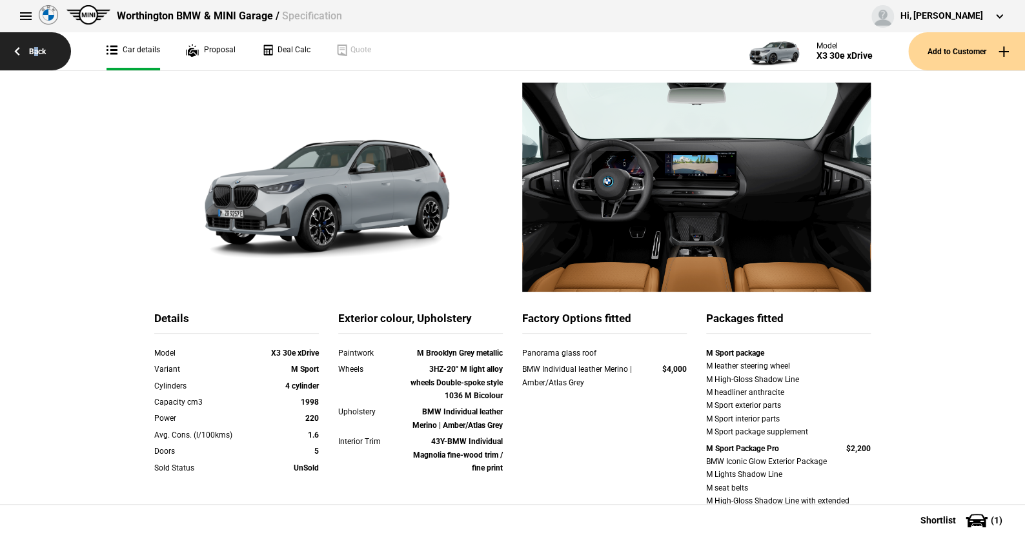 This screenshot has height=537, width=1025. What do you see at coordinates (371, 441) in the screenshot?
I see `div: Interior Trim` at bounding box center [371, 441].